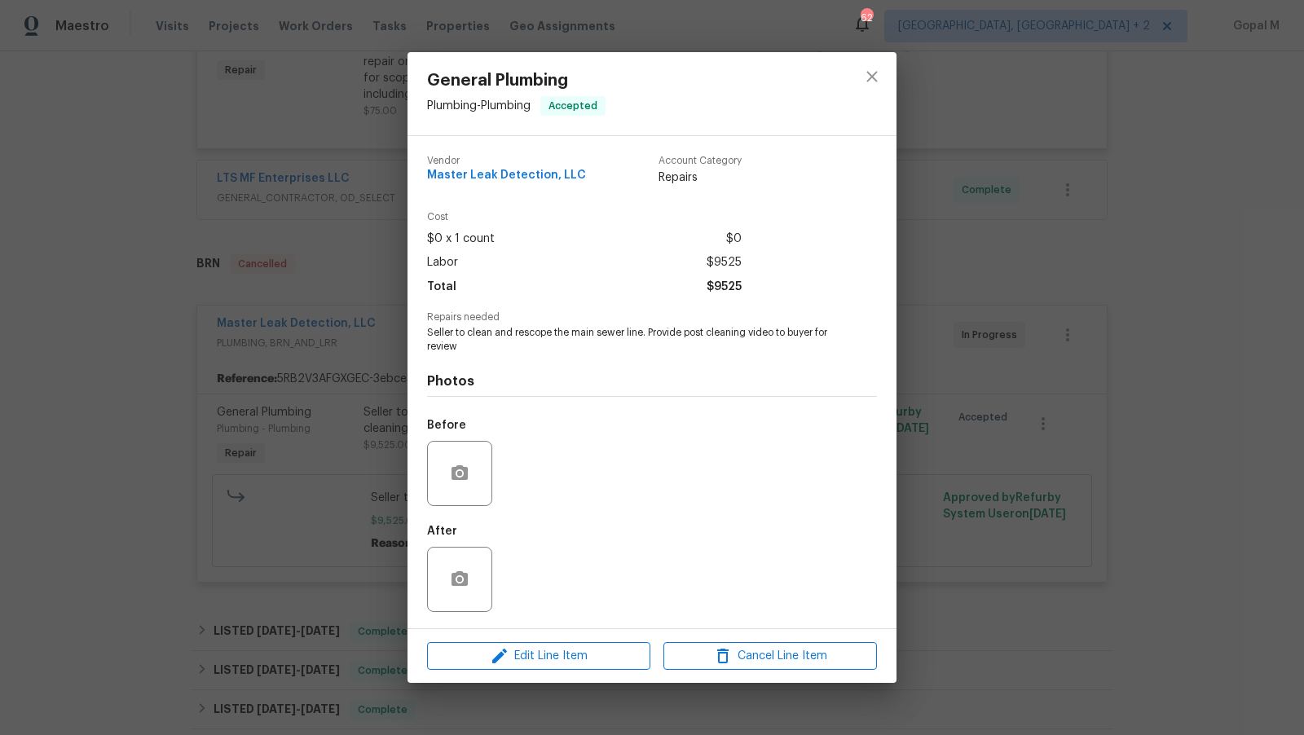  Describe the element at coordinates (872, 77) in the screenshot. I see `button: close` at that location.